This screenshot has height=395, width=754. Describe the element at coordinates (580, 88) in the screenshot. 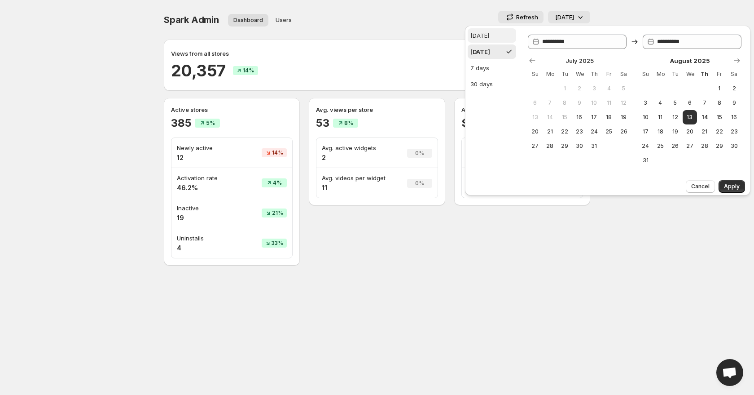

I see `button: Wednesday July 2 2025` at that location.